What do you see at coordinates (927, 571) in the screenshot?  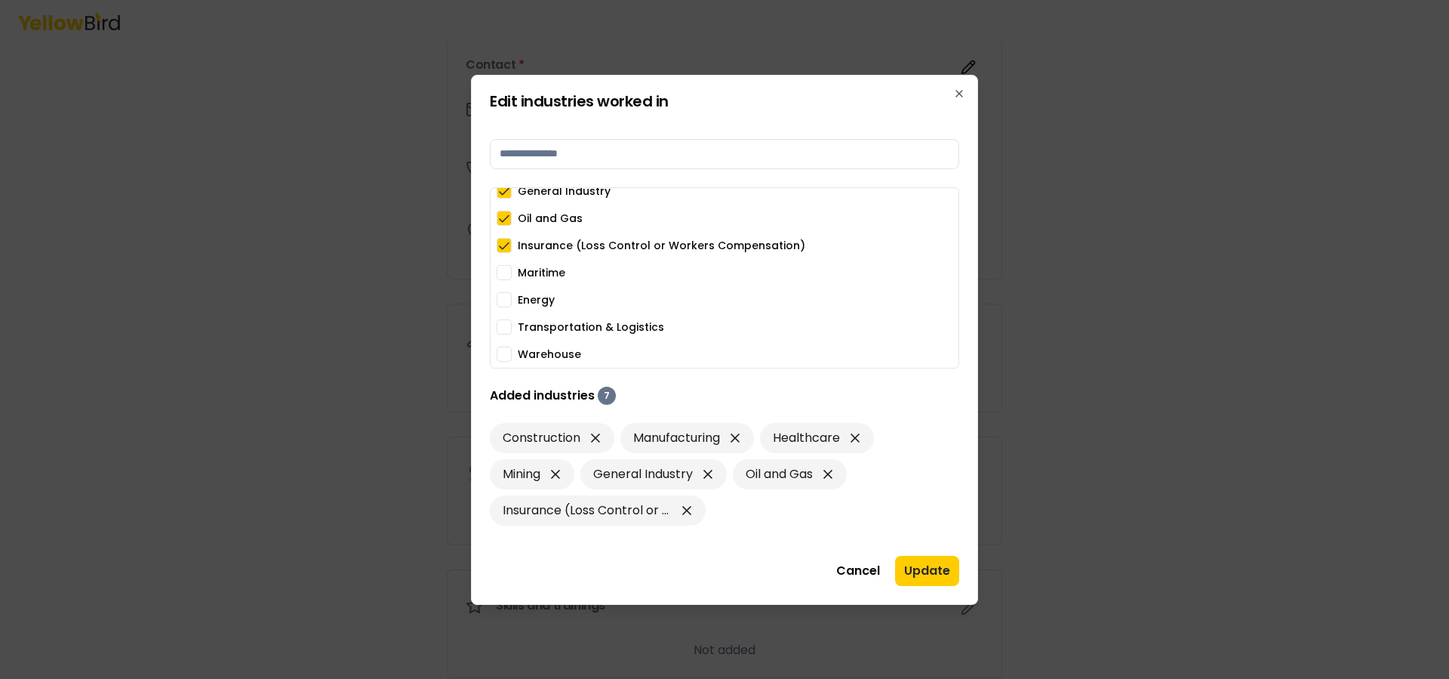 I see `button: Update` at bounding box center [927, 571].